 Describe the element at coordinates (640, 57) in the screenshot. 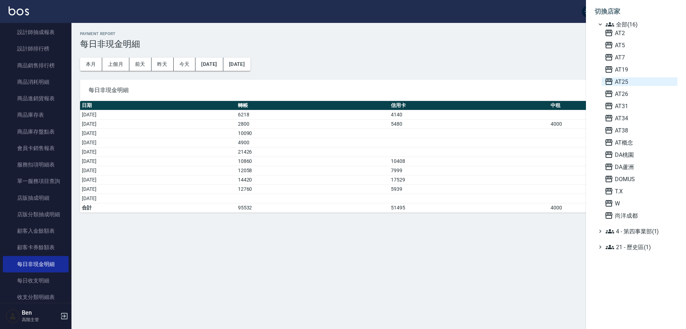

I see `span: AT7` at that location.